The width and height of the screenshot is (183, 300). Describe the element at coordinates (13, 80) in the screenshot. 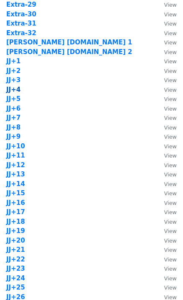

I see `strong: JJ+3` at that location.